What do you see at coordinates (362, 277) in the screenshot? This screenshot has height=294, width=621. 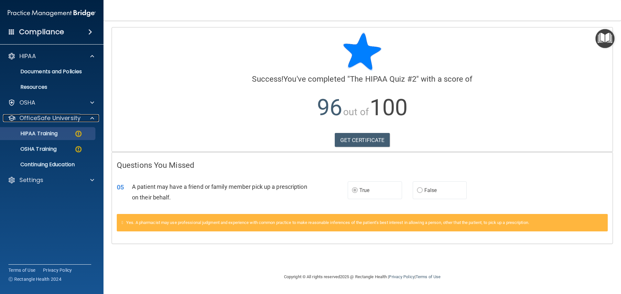 I see `div: Copyright © All rights reserved 2025 @ Rectangle Health | |` at bounding box center [362, 277].